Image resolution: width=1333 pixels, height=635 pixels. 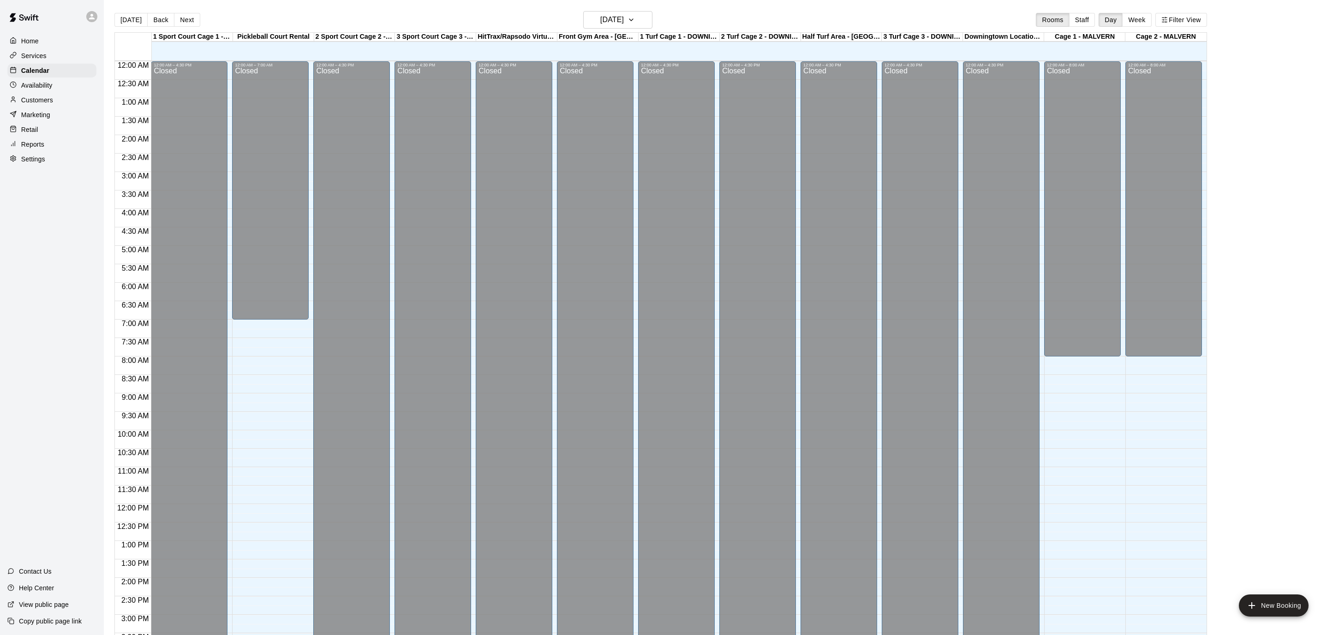 What do you see at coordinates (52, 41) in the screenshot?
I see `div: Home` at bounding box center [52, 41].